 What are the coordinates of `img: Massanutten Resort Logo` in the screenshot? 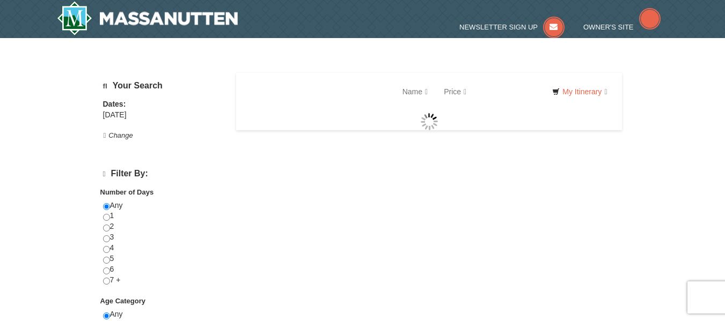 It's located at (148, 18).